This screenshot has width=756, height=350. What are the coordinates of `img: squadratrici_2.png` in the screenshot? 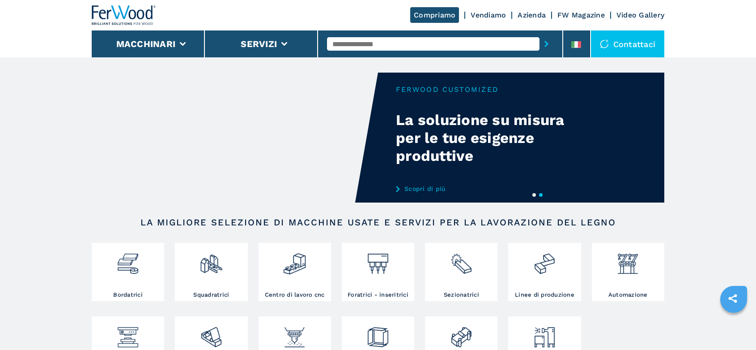 It's located at (211, 260).